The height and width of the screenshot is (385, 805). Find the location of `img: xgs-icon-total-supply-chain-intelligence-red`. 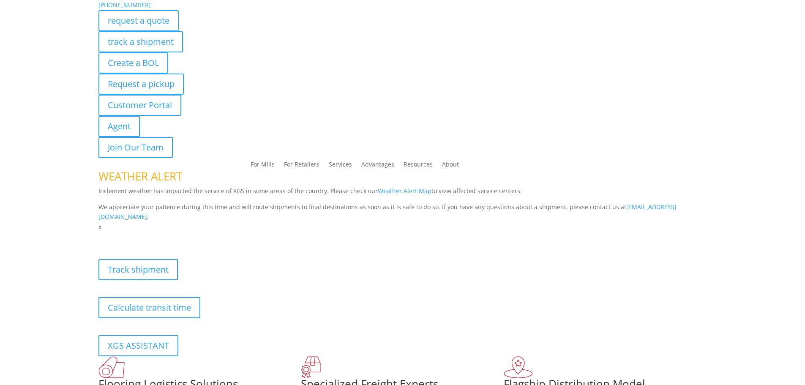

img: xgs-icon-total-supply-chain-intelligence-red is located at coordinates (111, 367).